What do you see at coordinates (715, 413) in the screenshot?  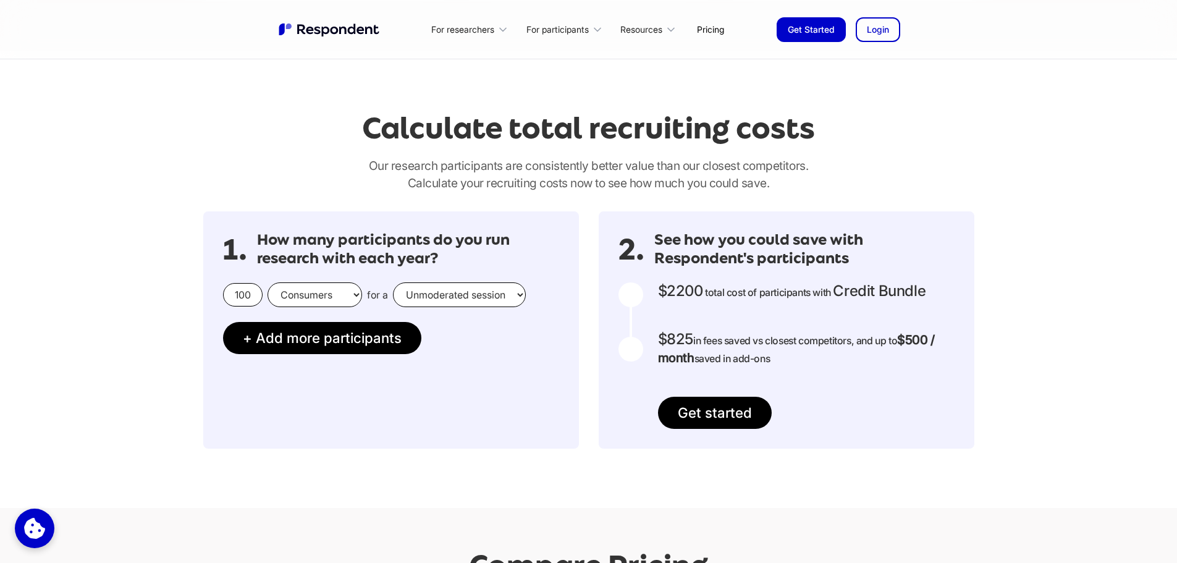 I see `a: Get started` at bounding box center [715, 413].